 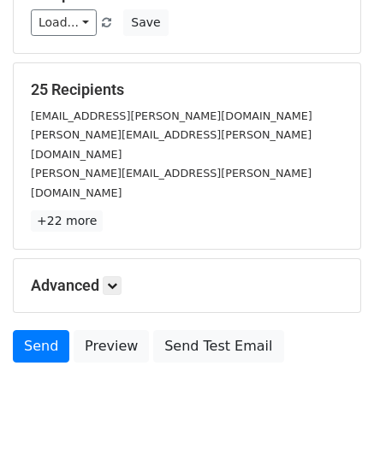 I want to click on h5: 25 Recipients, so click(x=187, y=90).